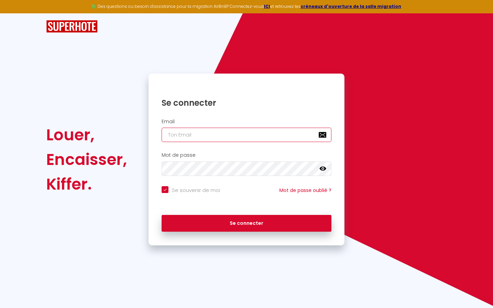 The width and height of the screenshot is (493, 308). Describe the element at coordinates (87, 159) in the screenshot. I see `div: Encaisser,` at that location.